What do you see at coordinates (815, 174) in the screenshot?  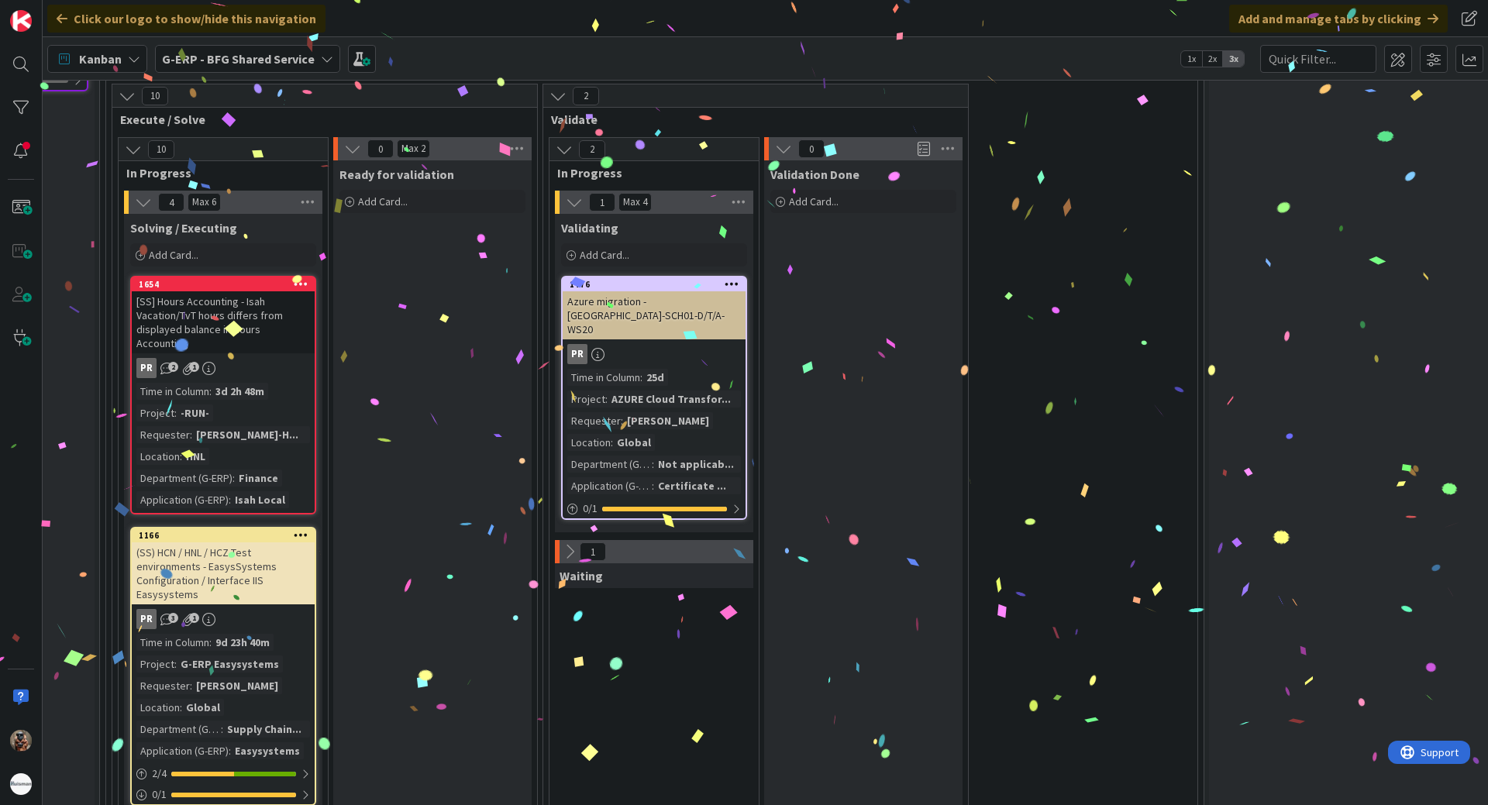 I see `span: Validation Done` at bounding box center [815, 174].